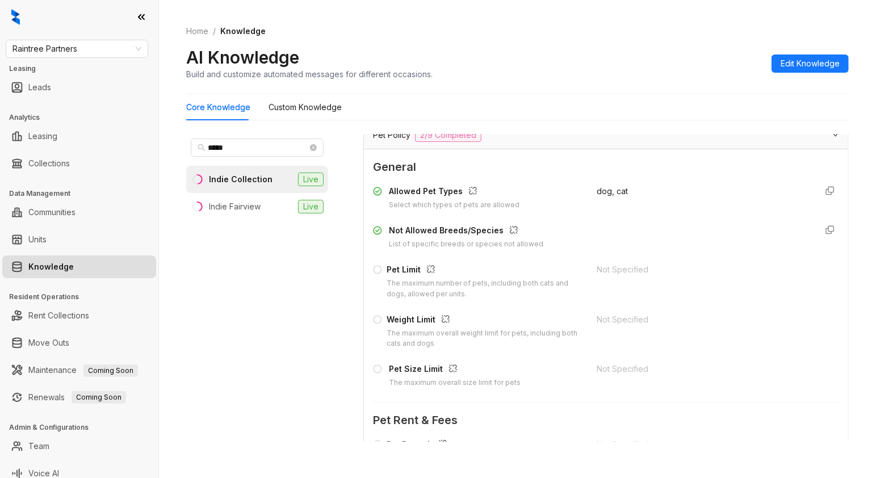 The image size is (876, 478). What do you see at coordinates (84, 69) in the screenshot?
I see `h3: Leasing` at bounding box center [84, 69].